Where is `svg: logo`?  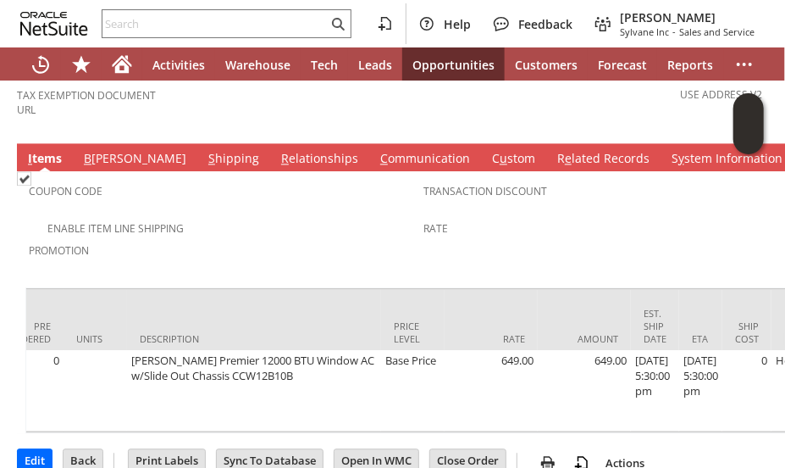 svg: logo is located at coordinates (54, 24).